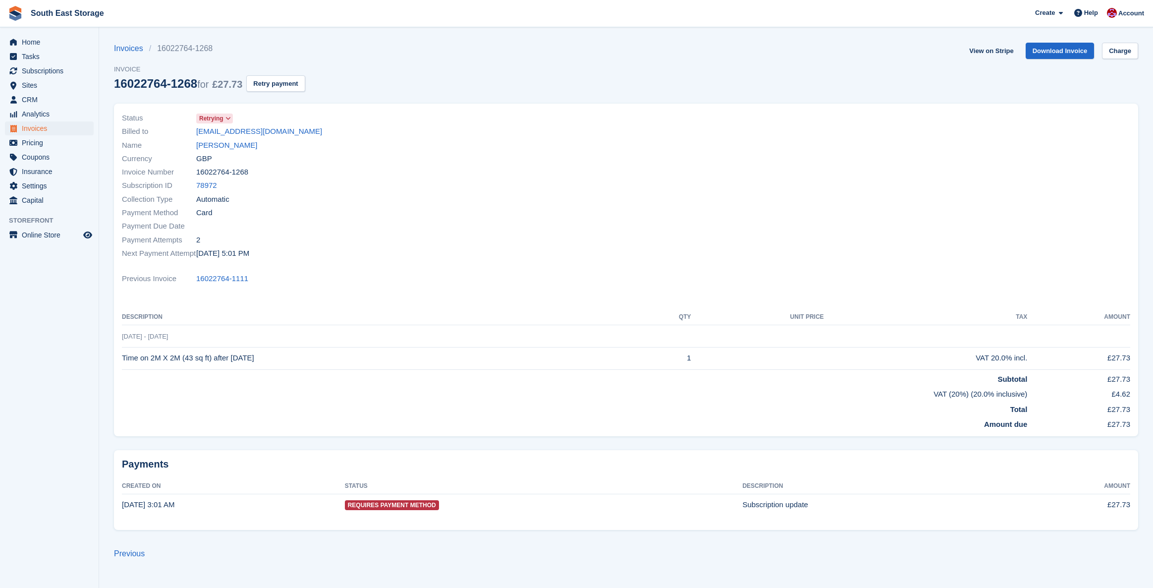 This screenshot has width=1153, height=588. Describe the element at coordinates (52, 143) in the screenshot. I see `span: Pricing` at that location.